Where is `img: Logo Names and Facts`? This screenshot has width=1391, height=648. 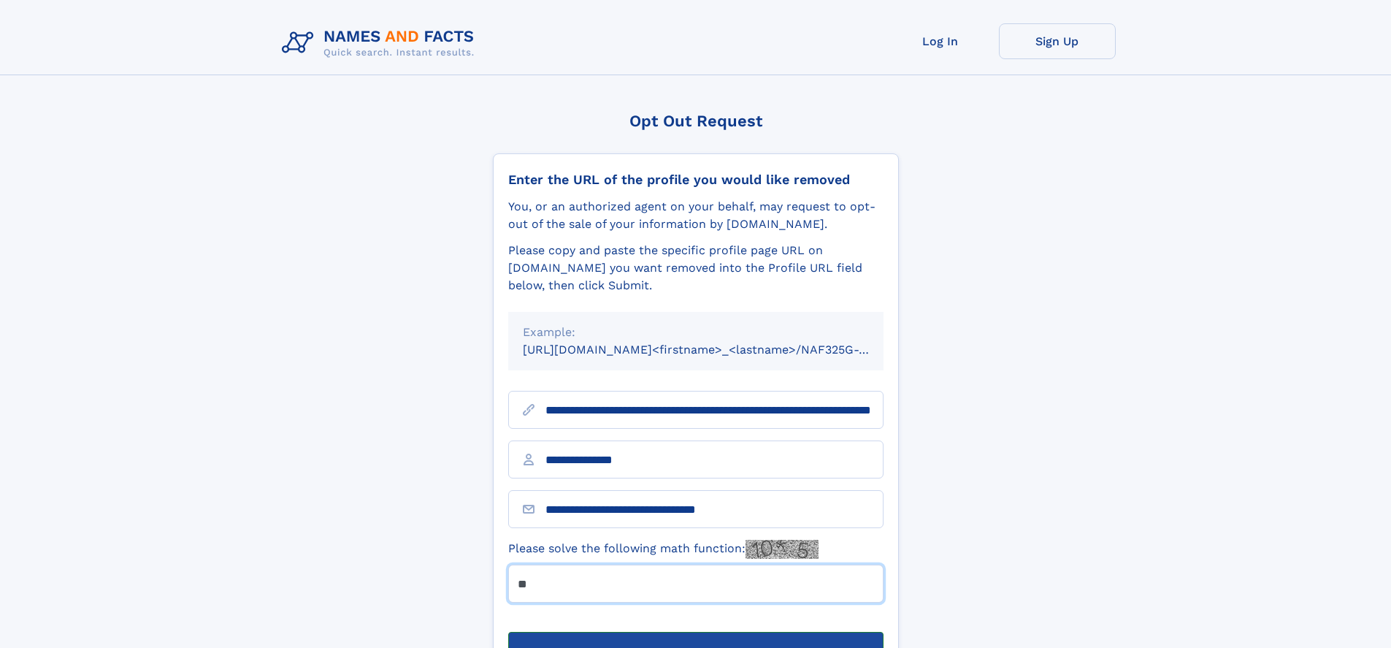
img: Logo Names and Facts is located at coordinates (381, 43).